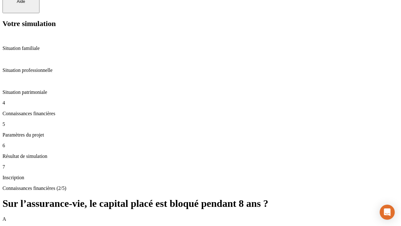 The image size is (401, 226). What do you see at coordinates (201, 156) in the screenshot?
I see `p: Résultat de simulation` at bounding box center [201, 156].